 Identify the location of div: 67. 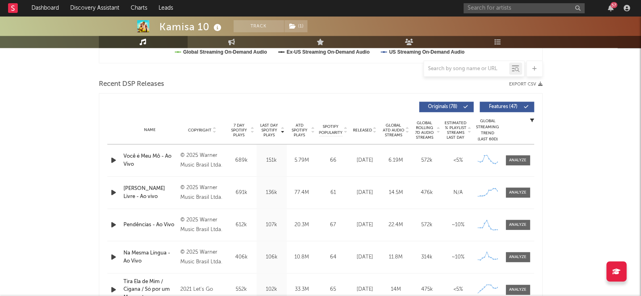
(333, 225).